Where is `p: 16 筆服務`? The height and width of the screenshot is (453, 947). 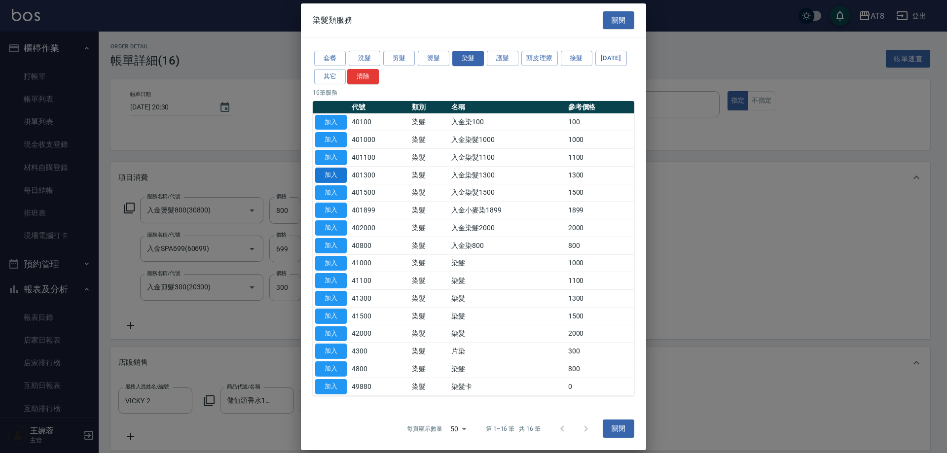 p: 16 筆服務 is located at coordinates (473, 92).